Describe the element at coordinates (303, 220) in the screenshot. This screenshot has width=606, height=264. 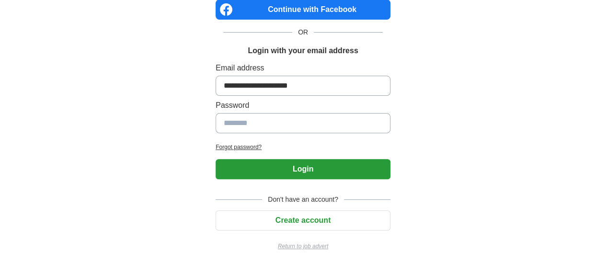
I see `a: Create account` at that location.